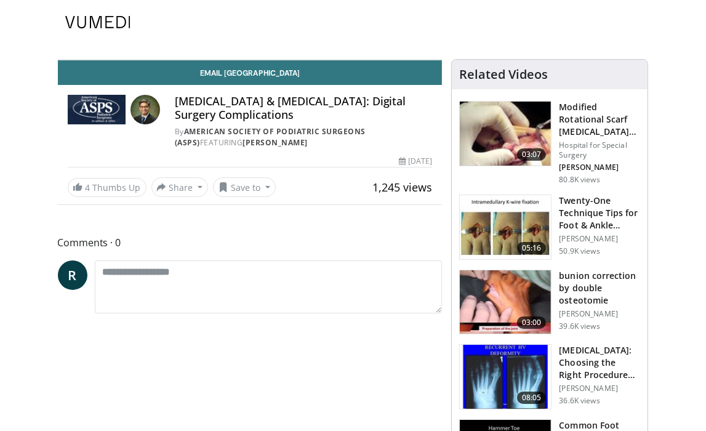  I want to click on span: 03:00, so click(532, 323).